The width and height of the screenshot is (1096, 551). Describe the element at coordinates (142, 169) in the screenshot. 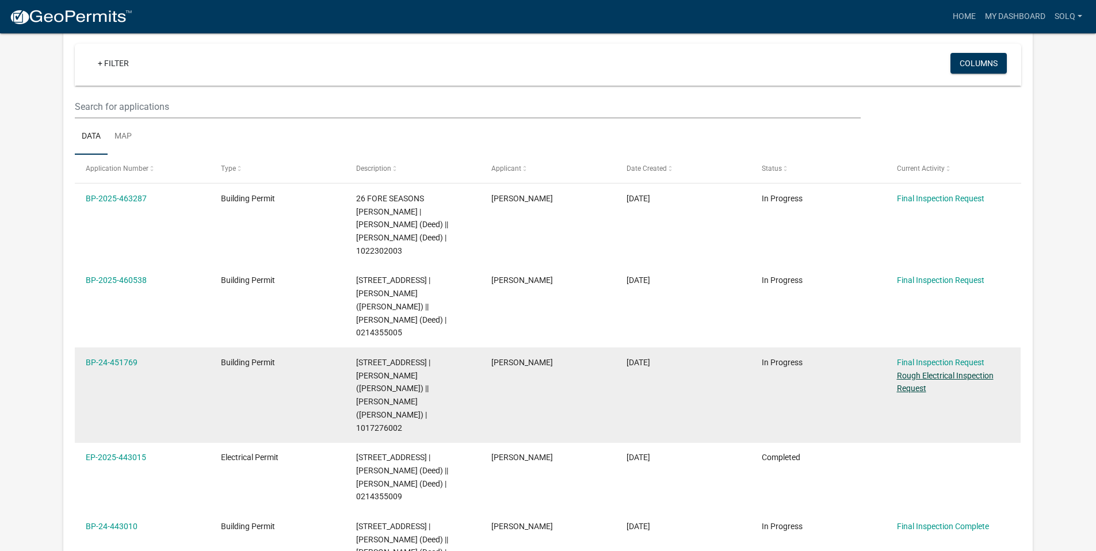

I see `datatable-header-cell: Application Number` at that location.